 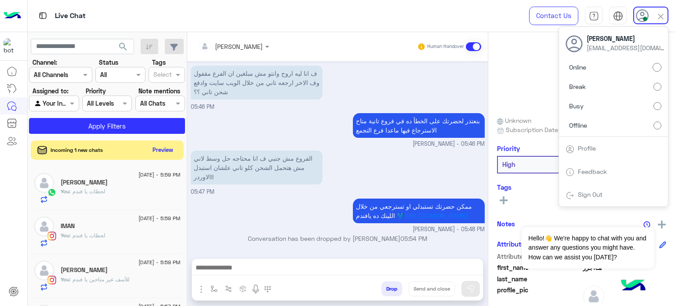 What do you see at coordinates (513, 244) in the screenshot?
I see `h6: Attributes` at bounding box center [513, 244].